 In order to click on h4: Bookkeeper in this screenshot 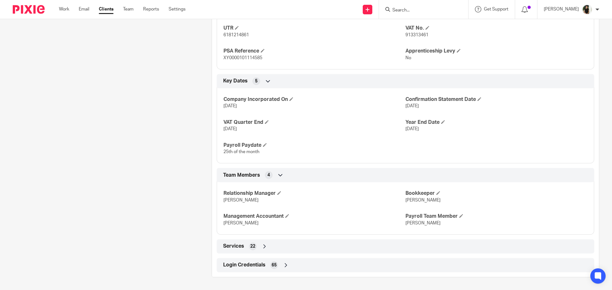, I will do `click(496, 193)`.